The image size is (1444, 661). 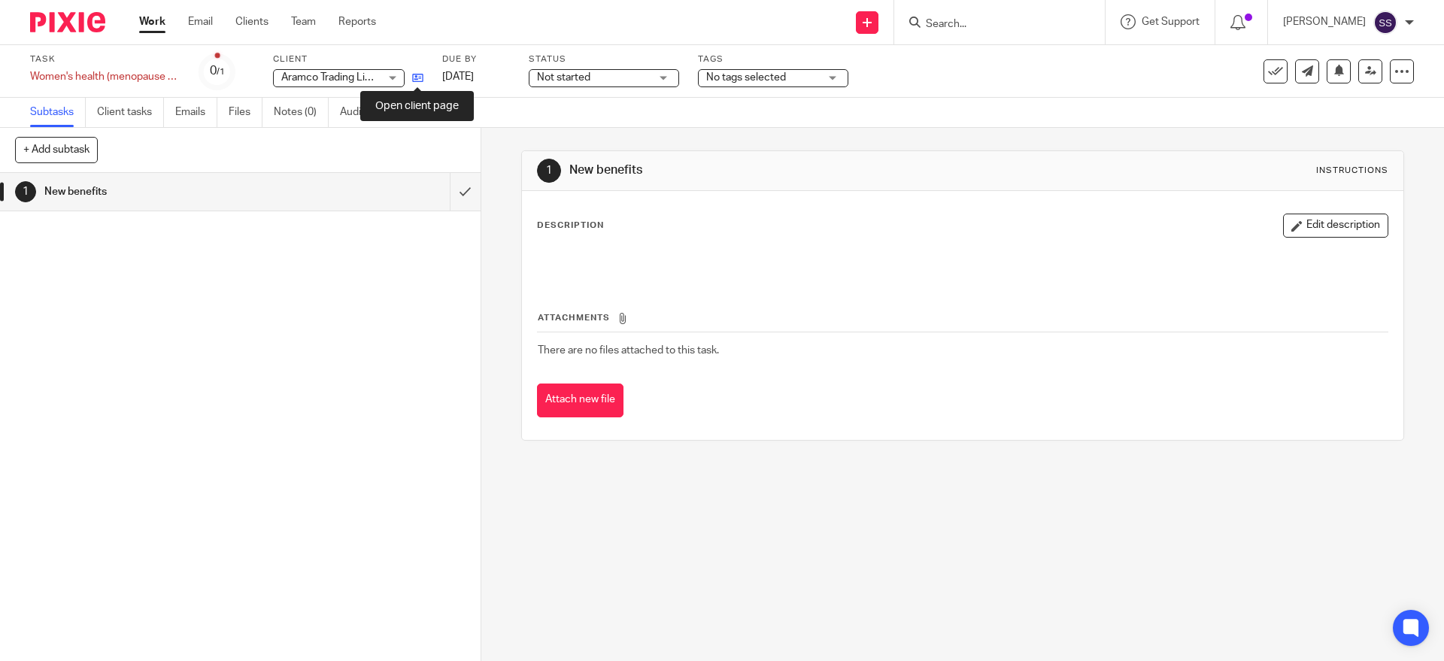 What do you see at coordinates (68, 22) in the screenshot?
I see `img: Pixie` at bounding box center [68, 22].